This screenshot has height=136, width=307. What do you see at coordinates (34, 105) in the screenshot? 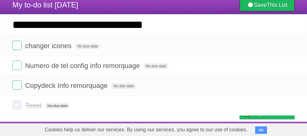
I see `span: Toast` at bounding box center [34, 105].